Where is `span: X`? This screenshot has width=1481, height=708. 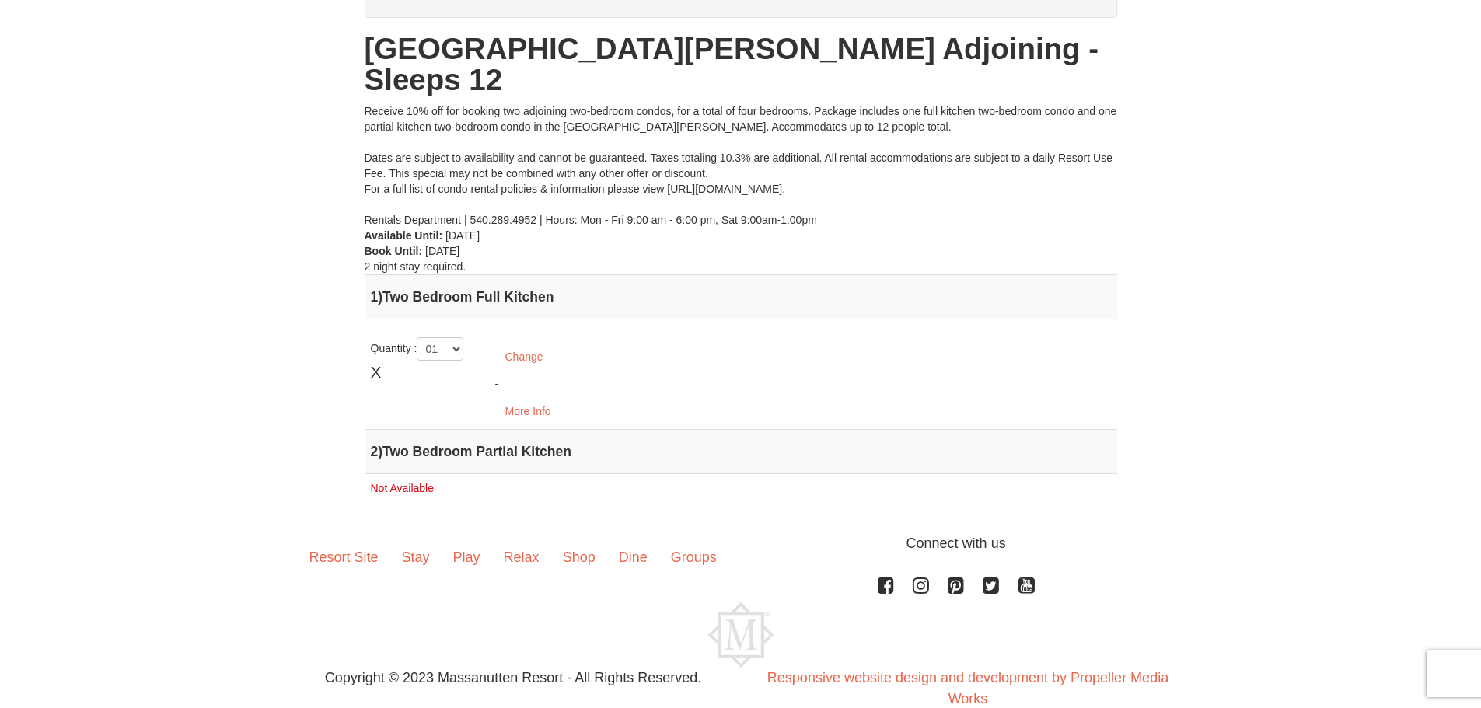
span: X is located at coordinates (376, 372).